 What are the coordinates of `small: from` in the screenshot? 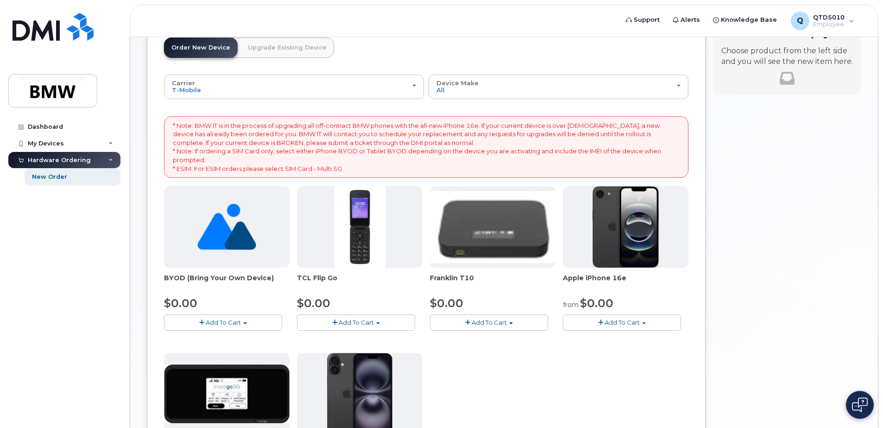 It's located at (571, 305).